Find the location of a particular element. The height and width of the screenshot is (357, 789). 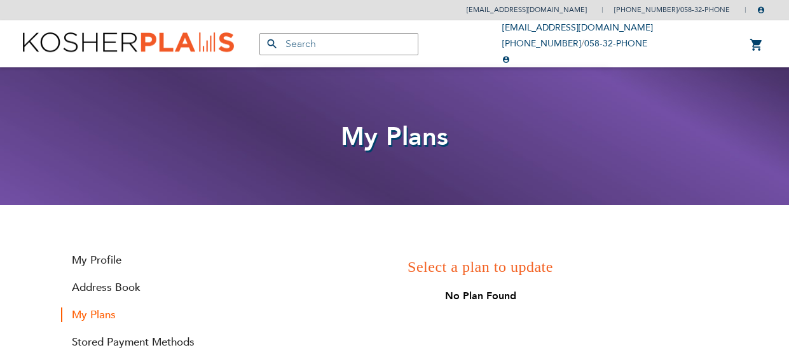

a: My Profile is located at coordinates (137, 260).